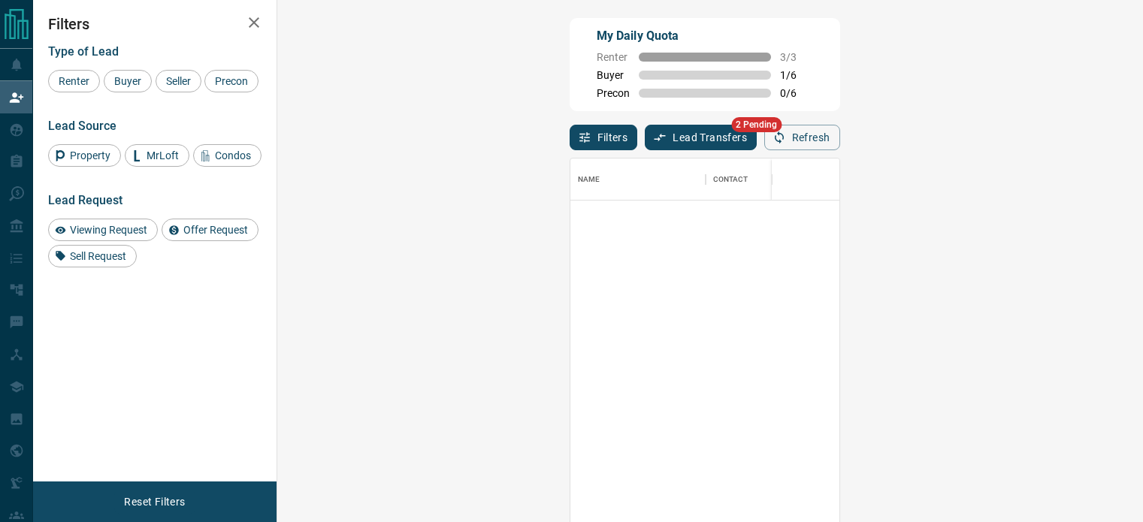  Describe the element at coordinates (604, 138) in the screenshot. I see `button: Filters` at that location.